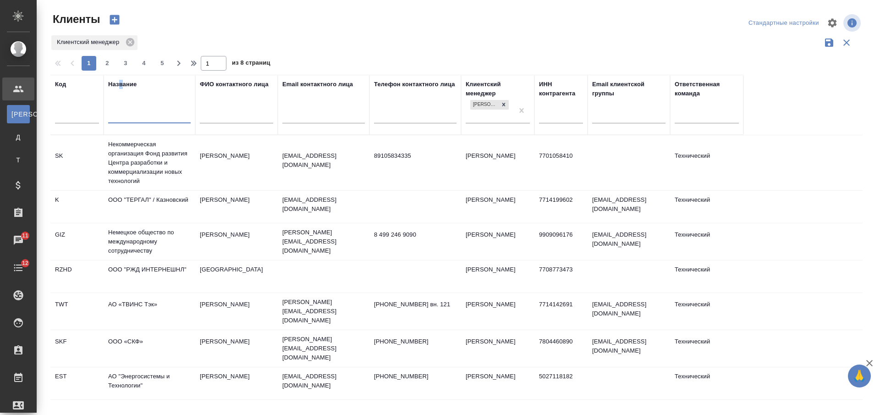 The image size is (880, 415). What do you see at coordinates (415, 235) in the screenshot?
I see `p: 8 499 246 9090` at bounding box center [415, 235].